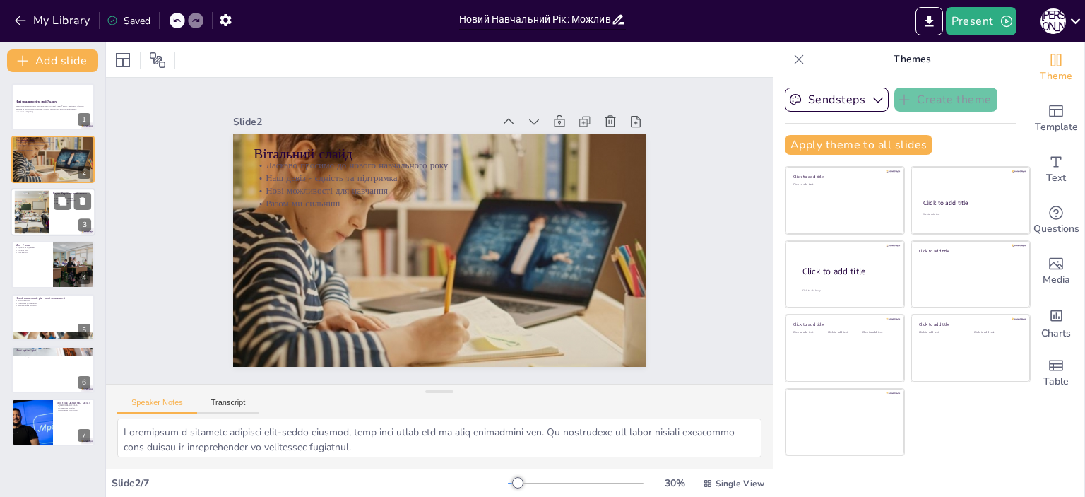  What do you see at coordinates (129, 20) in the screenshot?
I see `div: Saved` at bounding box center [129, 20].